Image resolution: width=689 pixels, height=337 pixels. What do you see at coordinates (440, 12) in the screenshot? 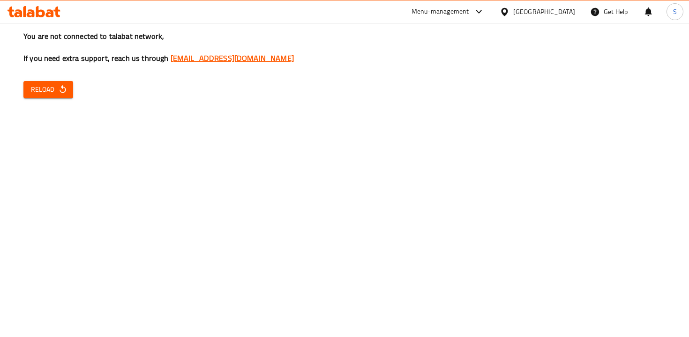
I see `div: Menu-management` at bounding box center [440, 12].